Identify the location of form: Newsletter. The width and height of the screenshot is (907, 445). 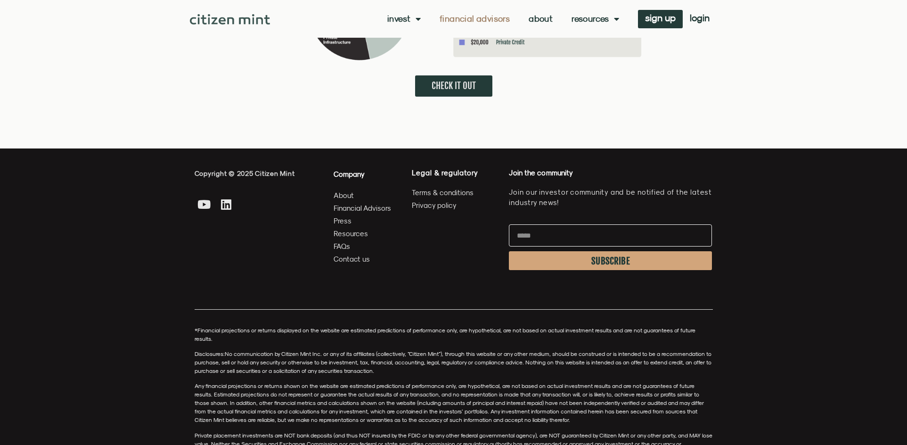
(610, 249).